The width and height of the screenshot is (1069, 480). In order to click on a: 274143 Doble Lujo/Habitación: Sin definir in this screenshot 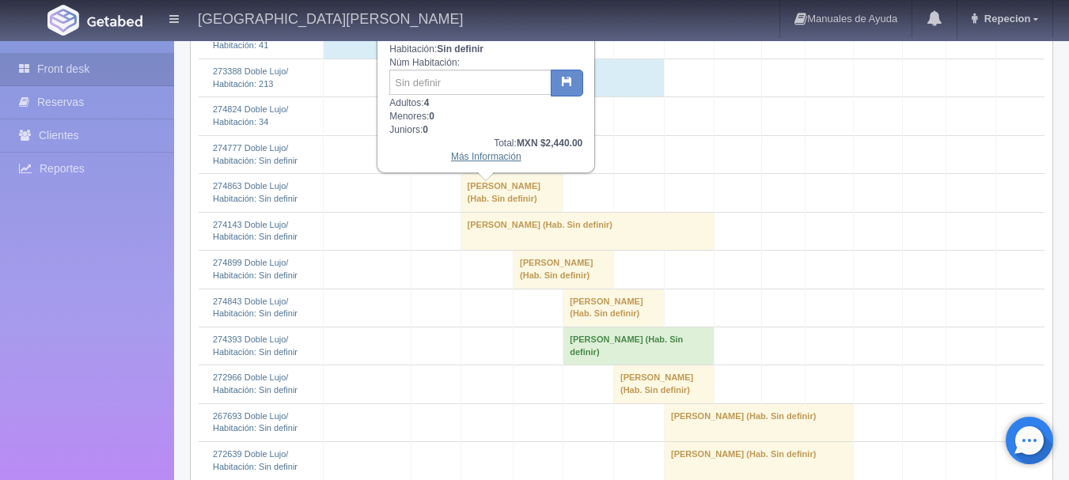, I will do `click(255, 231)`.